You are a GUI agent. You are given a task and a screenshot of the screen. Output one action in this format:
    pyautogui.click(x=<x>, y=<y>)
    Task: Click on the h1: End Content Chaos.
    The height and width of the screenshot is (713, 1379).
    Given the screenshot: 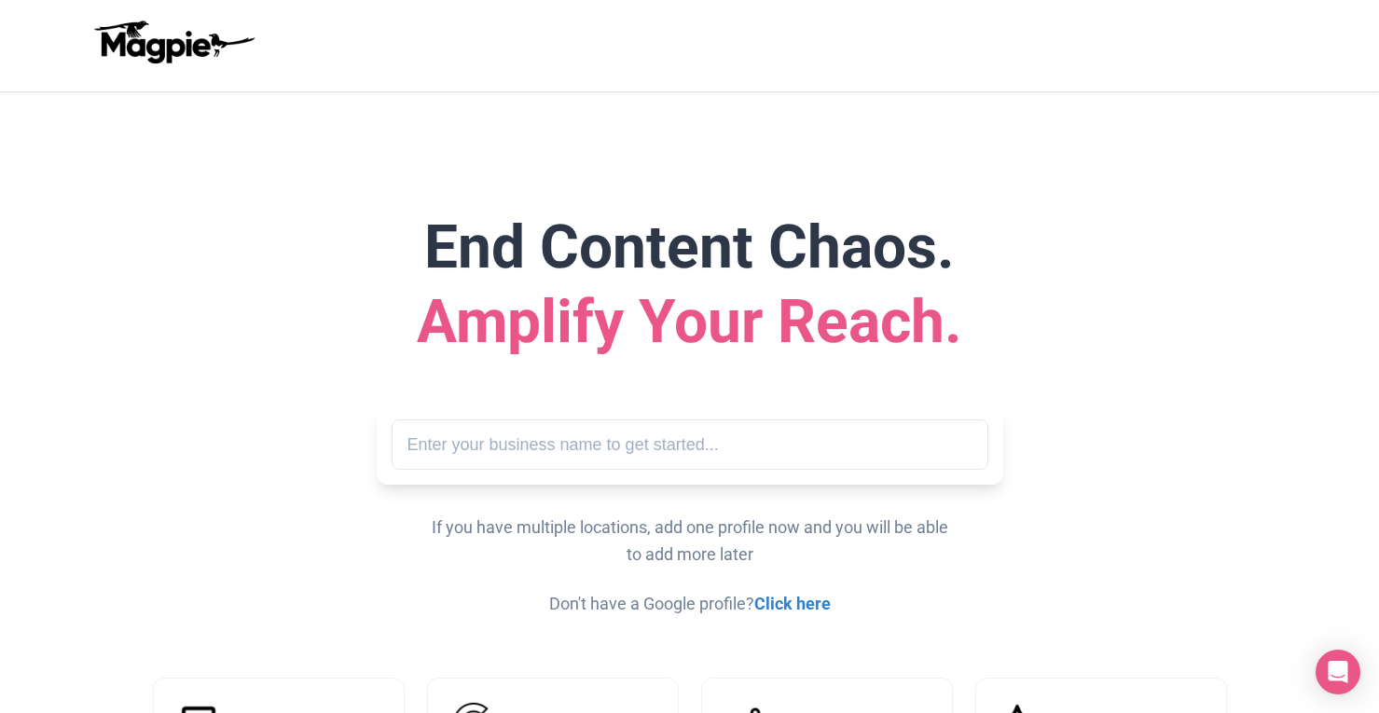 What is the action you would take?
    pyautogui.click(x=690, y=285)
    